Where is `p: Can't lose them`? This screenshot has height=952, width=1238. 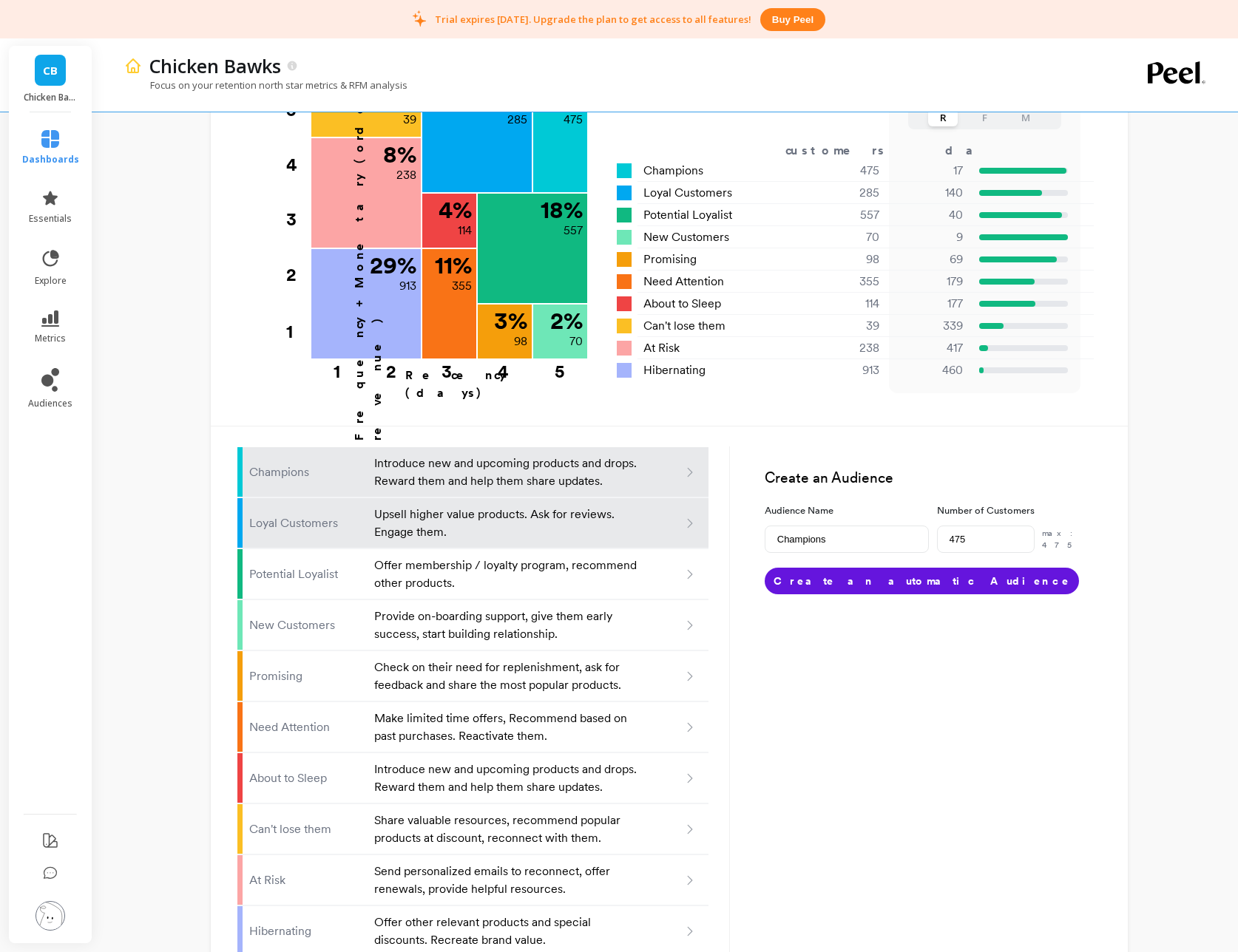
p: Can't lose them is located at coordinates (306, 830).